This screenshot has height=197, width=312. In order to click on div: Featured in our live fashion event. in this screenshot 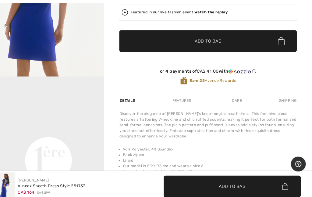, I will do `click(182, 12)`.